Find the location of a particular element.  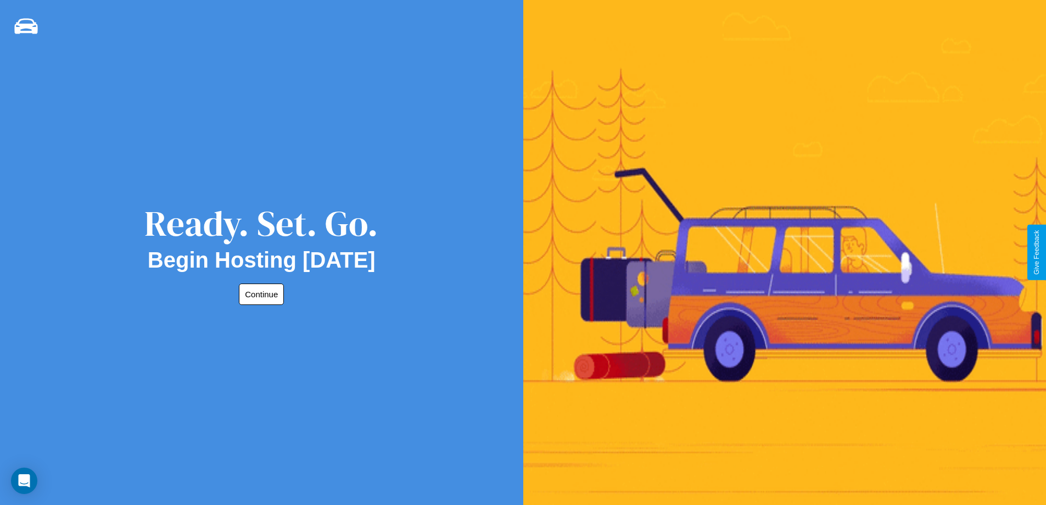

div: Open Intercom Messenger is located at coordinates (24, 481).